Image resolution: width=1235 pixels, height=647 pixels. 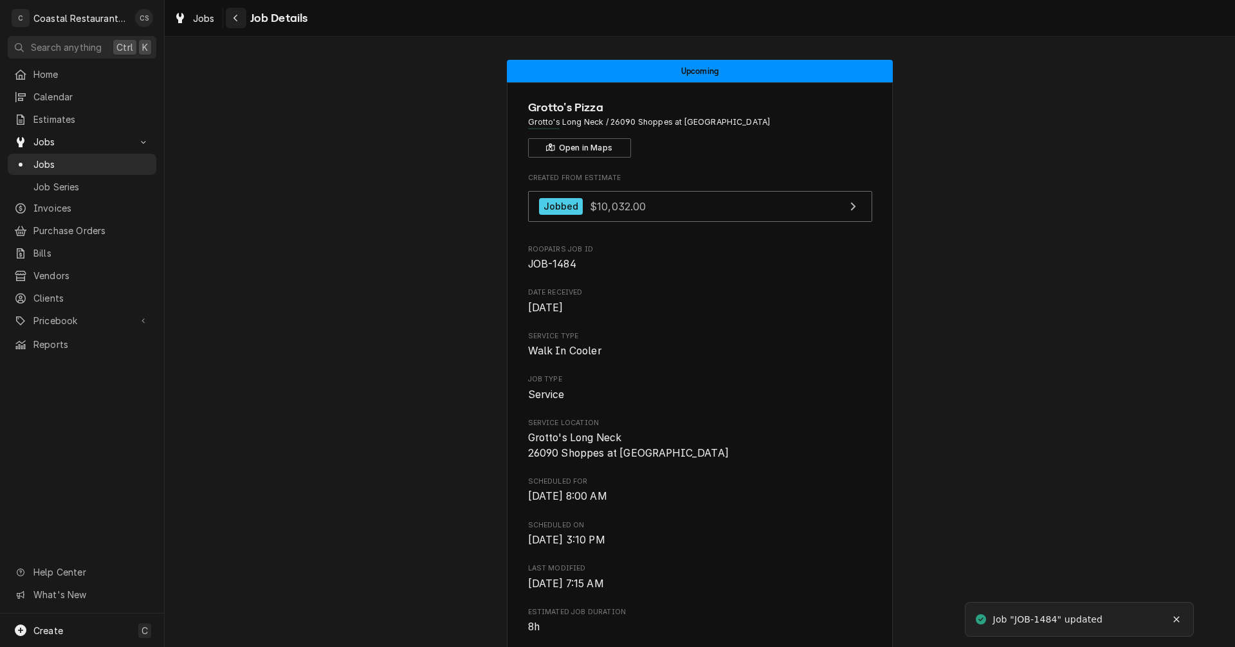 I want to click on span: Calendar, so click(x=91, y=96).